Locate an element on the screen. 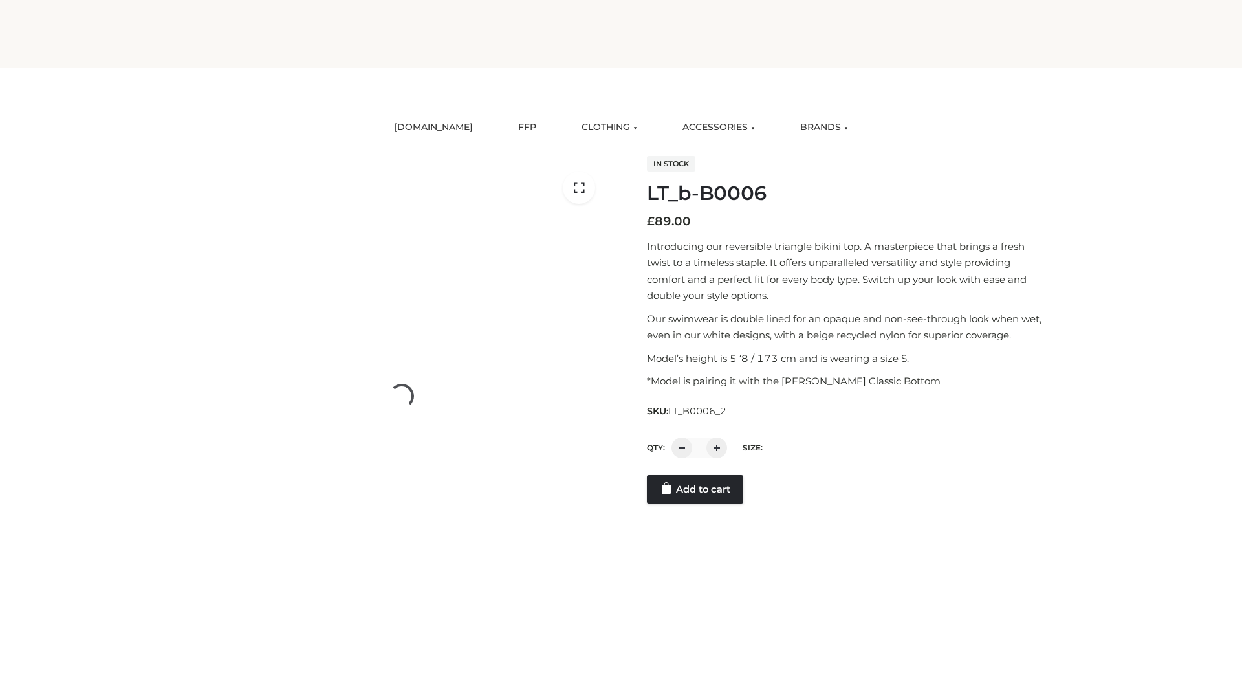 Image resolution: width=1242 pixels, height=699 pixels. label: QTY: is located at coordinates (656, 447).